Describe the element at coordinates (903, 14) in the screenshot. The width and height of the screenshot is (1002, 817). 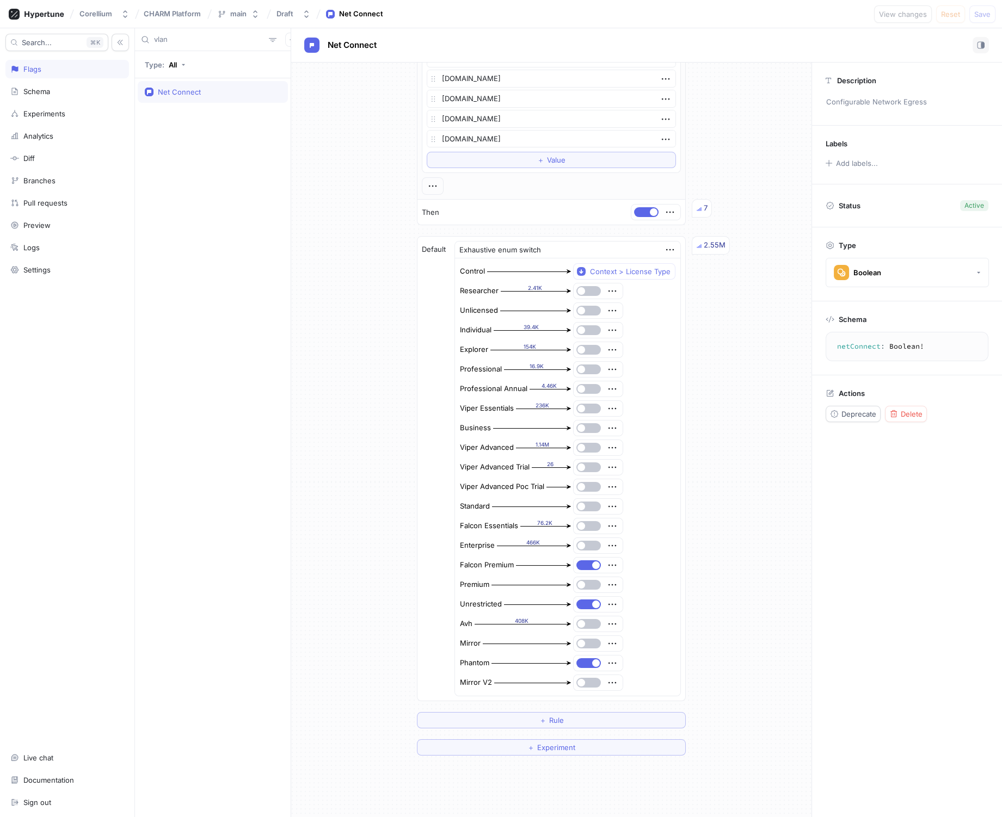
I see `button: View changes` at that location.